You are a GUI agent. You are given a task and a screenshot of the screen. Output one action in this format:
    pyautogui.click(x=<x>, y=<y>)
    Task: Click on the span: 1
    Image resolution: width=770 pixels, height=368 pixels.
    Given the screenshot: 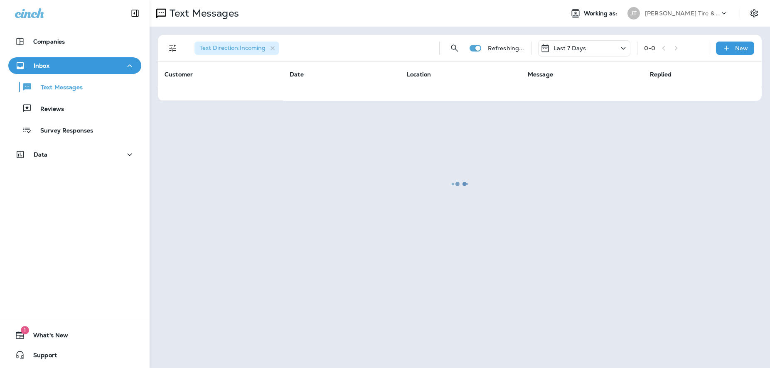 What is the action you would take?
    pyautogui.click(x=25, y=330)
    